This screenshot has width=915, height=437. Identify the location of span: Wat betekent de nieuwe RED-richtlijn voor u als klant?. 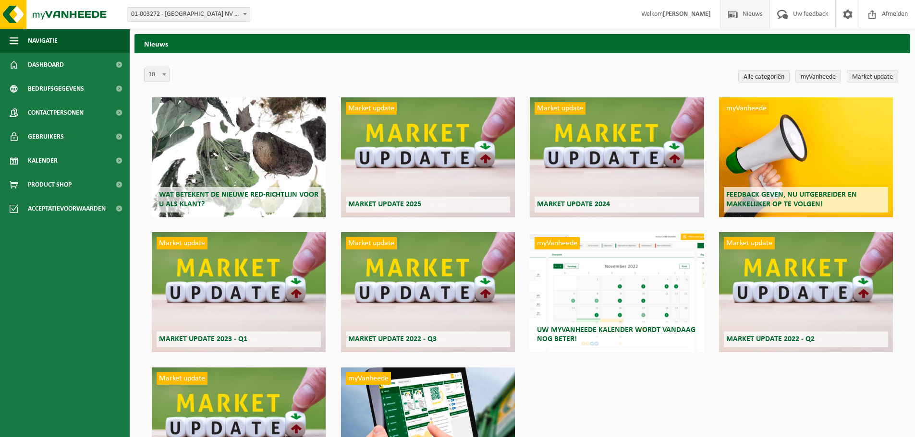
(239, 199).